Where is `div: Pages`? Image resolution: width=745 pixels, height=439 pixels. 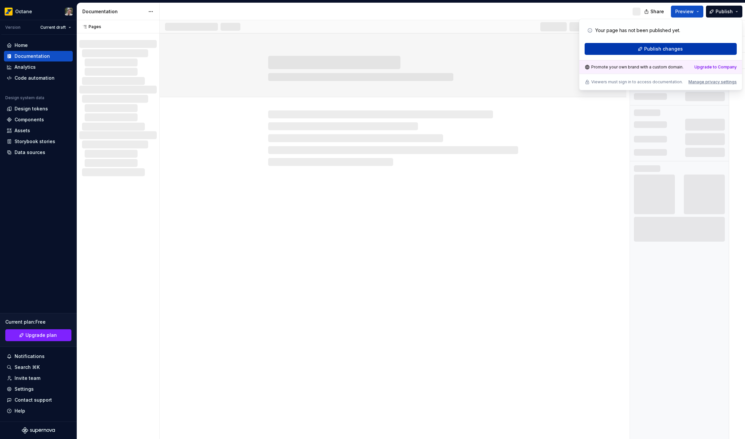 div: Pages is located at coordinates (90, 27).